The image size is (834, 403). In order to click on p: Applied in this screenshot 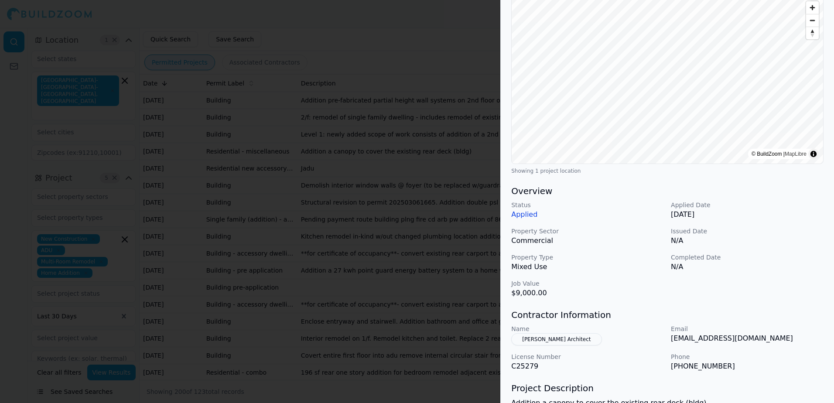, I will do `click(588, 215)`.